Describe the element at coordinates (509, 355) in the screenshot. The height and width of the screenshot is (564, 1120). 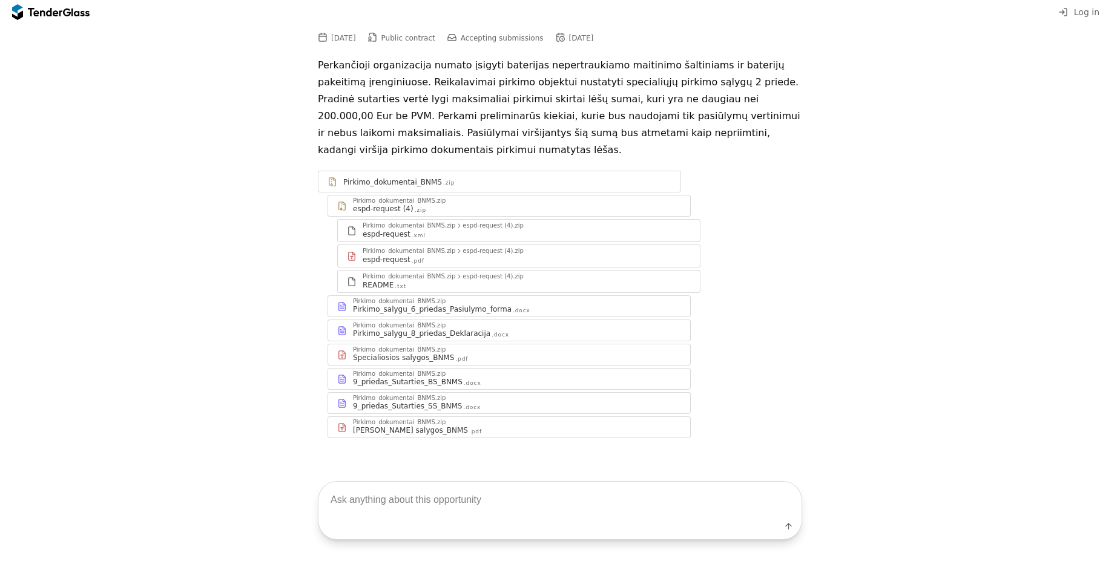
I see `a: Pirkimo_dokumentai_BNMS.zipSpecialiosios salygos_BNMS.pdf` at that location.